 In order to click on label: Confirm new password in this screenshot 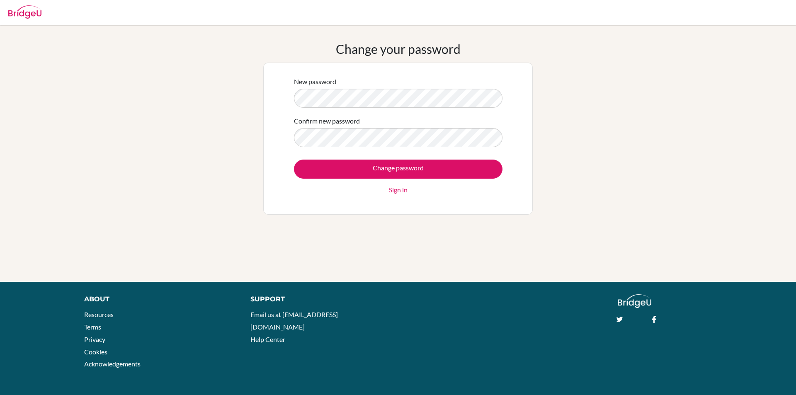, I will do `click(327, 121)`.